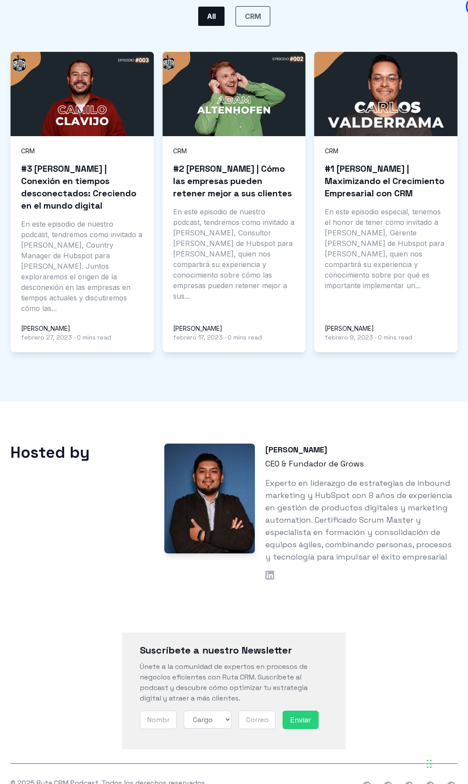 The height and width of the screenshot is (784, 468). Describe the element at coordinates (446, 763) in the screenshot. I see `div: Widget de chat` at that location.